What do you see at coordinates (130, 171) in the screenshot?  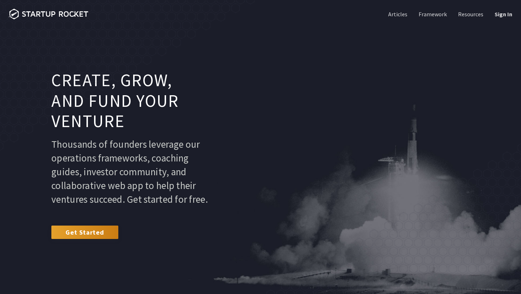 I see `p: Thousands of founders leverage our operations frameworks, coaching guides, investor community, an...` at bounding box center [130, 171].